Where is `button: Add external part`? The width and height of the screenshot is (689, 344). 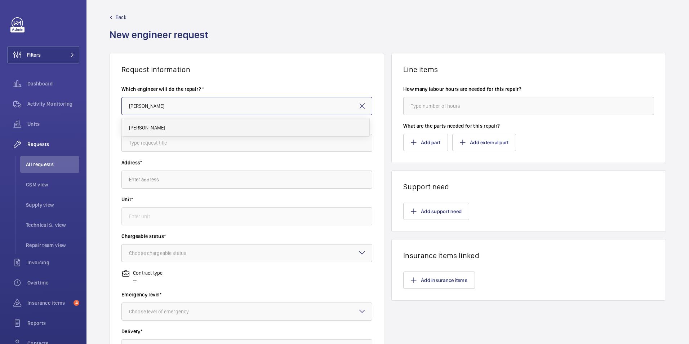 button: Add external part is located at coordinates (484, 142).